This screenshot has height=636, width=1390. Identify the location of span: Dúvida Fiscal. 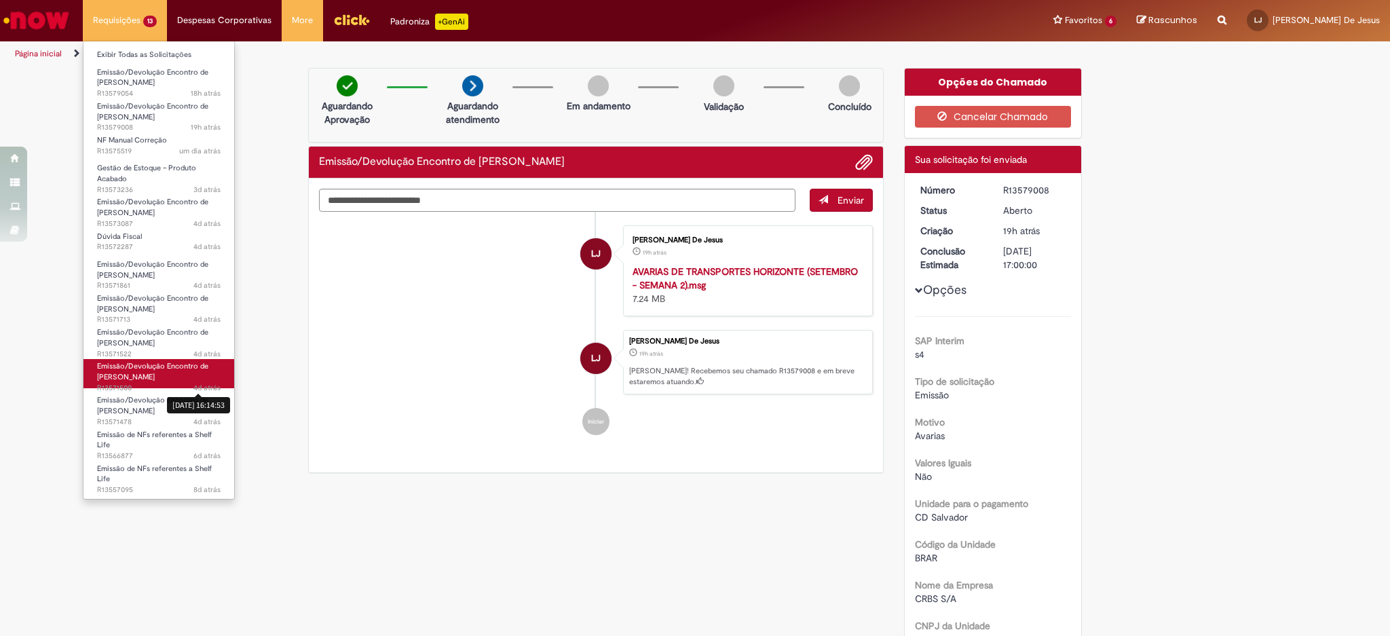
(119, 236).